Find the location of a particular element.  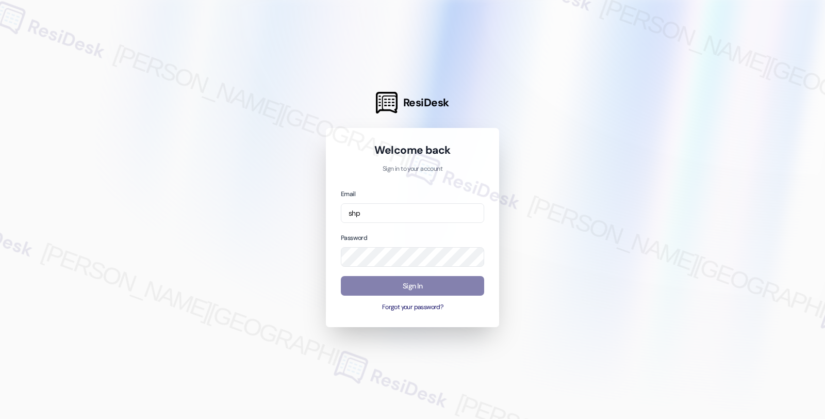

label: Email is located at coordinates (348, 194).